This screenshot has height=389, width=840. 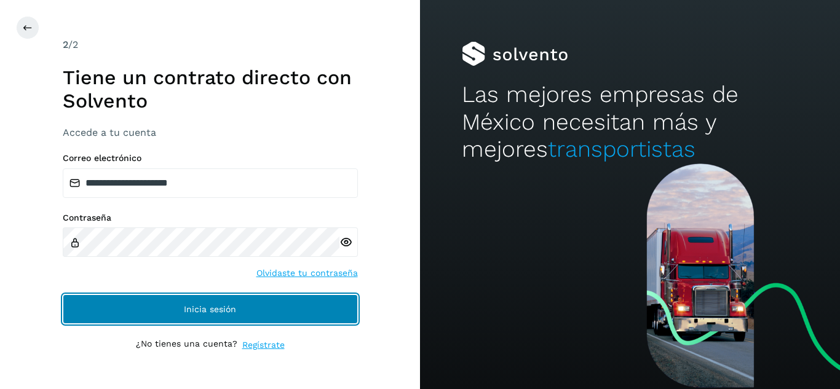 What do you see at coordinates (307, 273) in the screenshot?
I see `a: Olvidaste tu contraseña` at bounding box center [307, 273].